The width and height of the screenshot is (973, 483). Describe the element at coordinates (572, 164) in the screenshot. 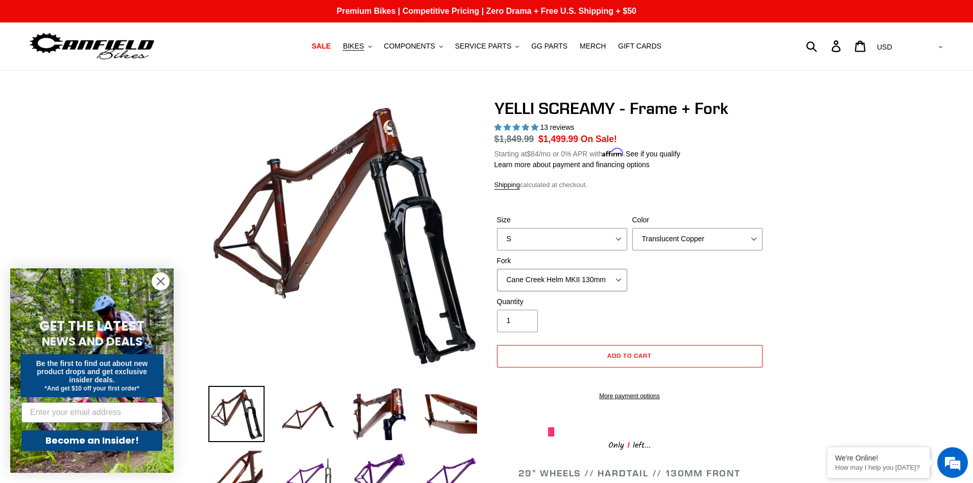

I see `a: Learn more about payment and financing options` at that location.